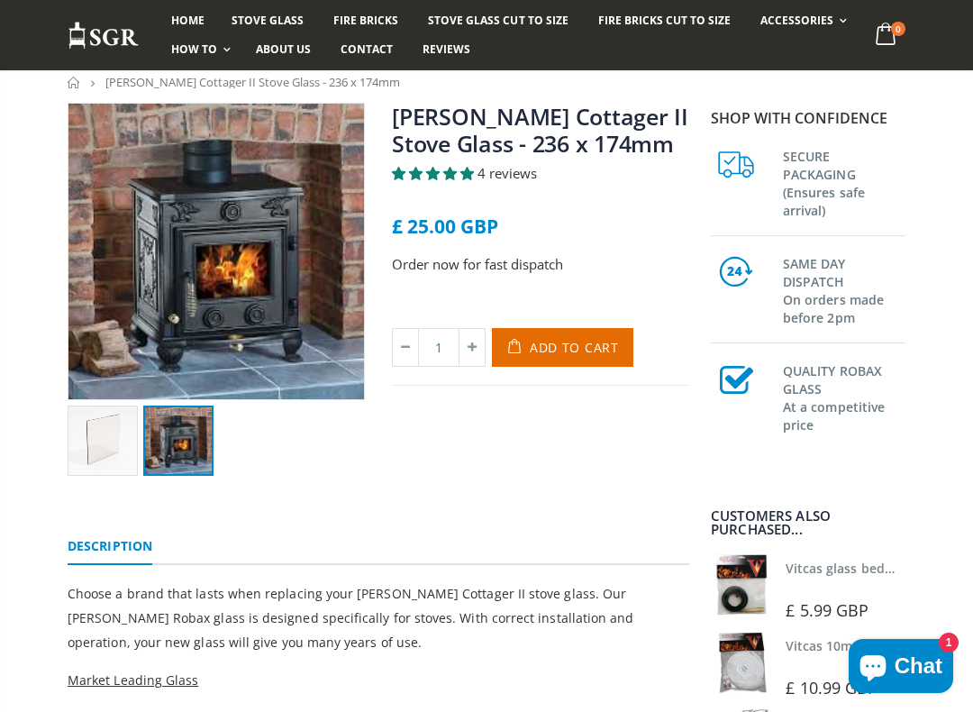 The image size is (973, 712). What do you see at coordinates (132, 679) in the screenshot?
I see `span: Market Leading Glass` at bounding box center [132, 679].